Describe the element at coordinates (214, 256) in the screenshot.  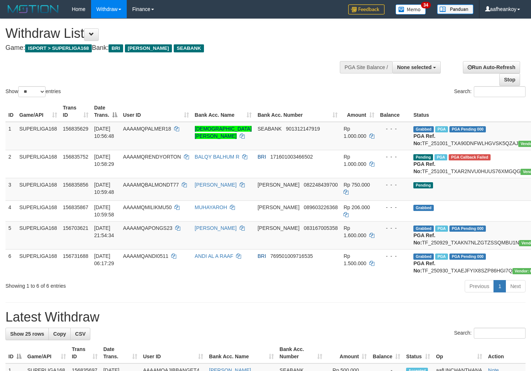
I see `a: ANDI AL A RAAF` at that location.